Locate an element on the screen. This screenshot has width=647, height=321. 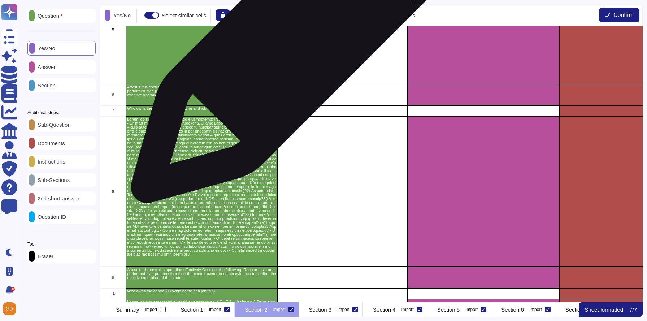
div: 7 is located at coordinates (113, 111).